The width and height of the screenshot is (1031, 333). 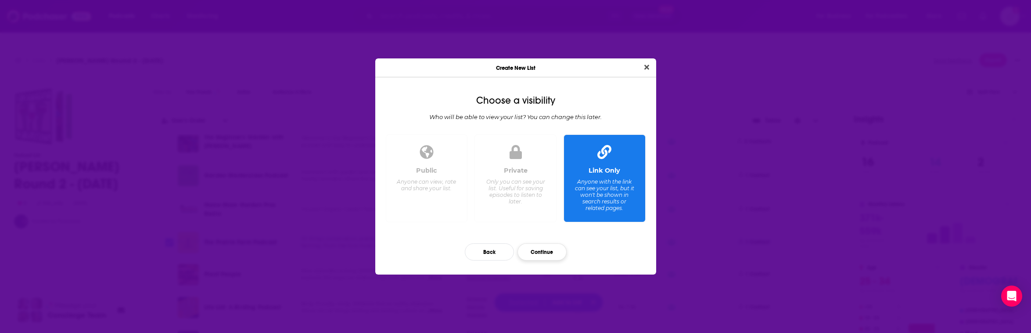 I want to click on button: Back, so click(x=490, y=252).